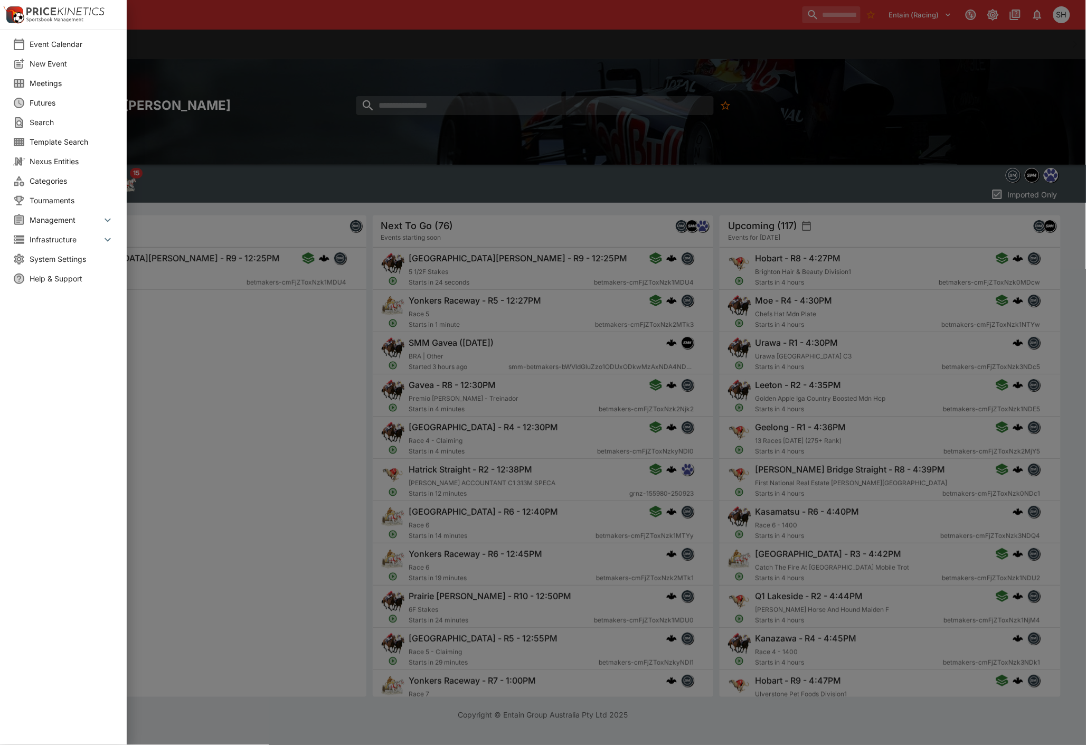  Describe the element at coordinates (72, 142) in the screenshot. I see `span: Template Search` at that location.